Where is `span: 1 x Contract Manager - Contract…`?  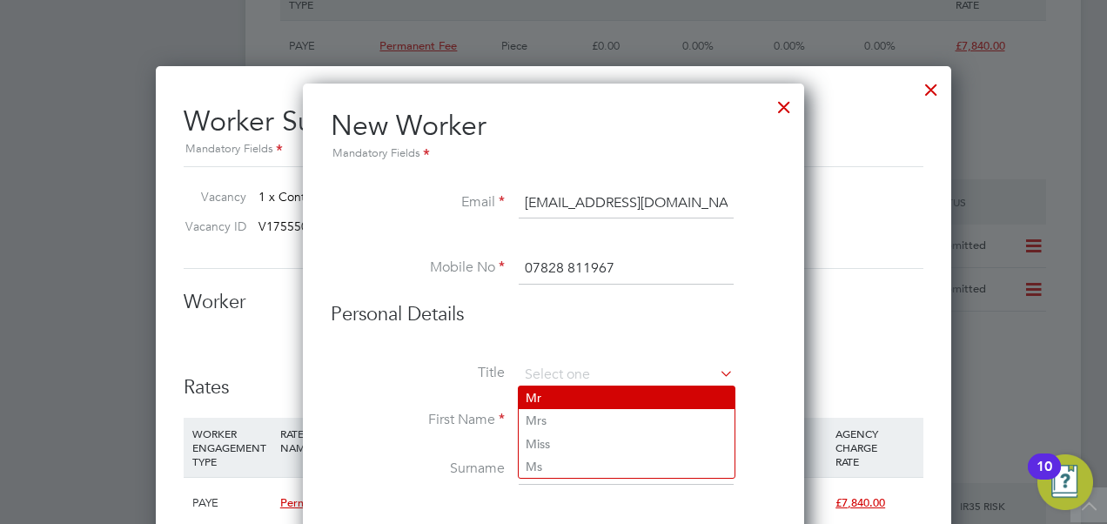
span: 1 x Contract Manager - Contract… is located at coordinates (354, 197).